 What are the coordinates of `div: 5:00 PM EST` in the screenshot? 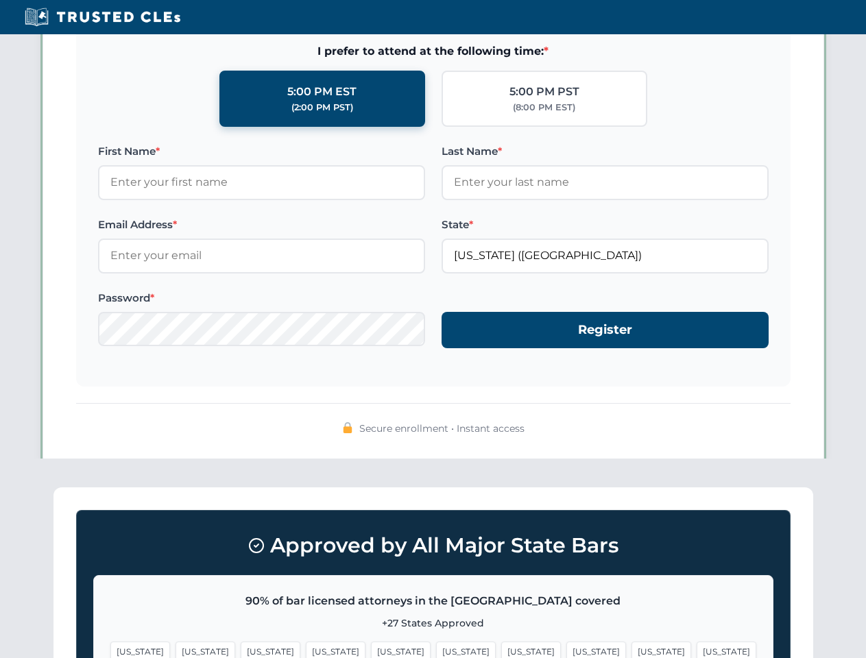 It's located at (321, 92).